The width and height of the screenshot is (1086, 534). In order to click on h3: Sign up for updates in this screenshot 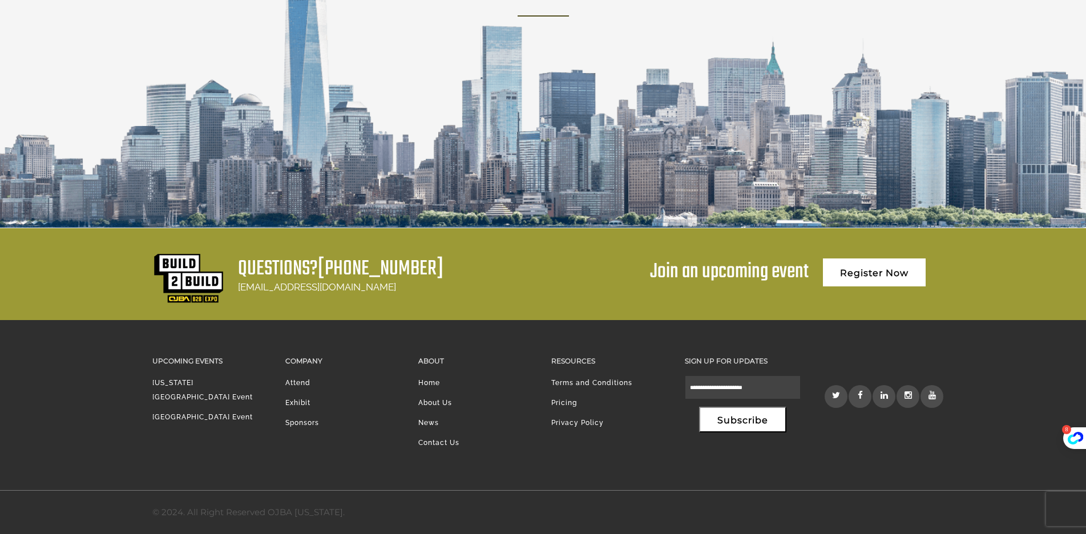, I will do `click(742, 361)`.